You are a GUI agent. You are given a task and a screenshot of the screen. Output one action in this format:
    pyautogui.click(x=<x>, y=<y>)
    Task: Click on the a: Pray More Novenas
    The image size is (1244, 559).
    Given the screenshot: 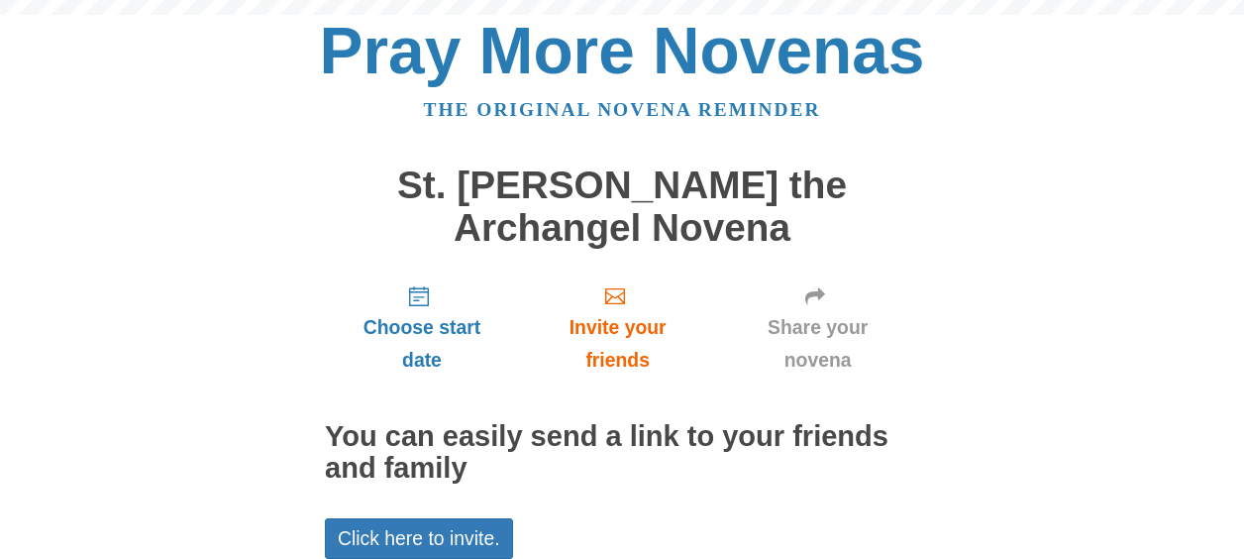 What is the action you would take?
    pyautogui.click(x=622, y=51)
    